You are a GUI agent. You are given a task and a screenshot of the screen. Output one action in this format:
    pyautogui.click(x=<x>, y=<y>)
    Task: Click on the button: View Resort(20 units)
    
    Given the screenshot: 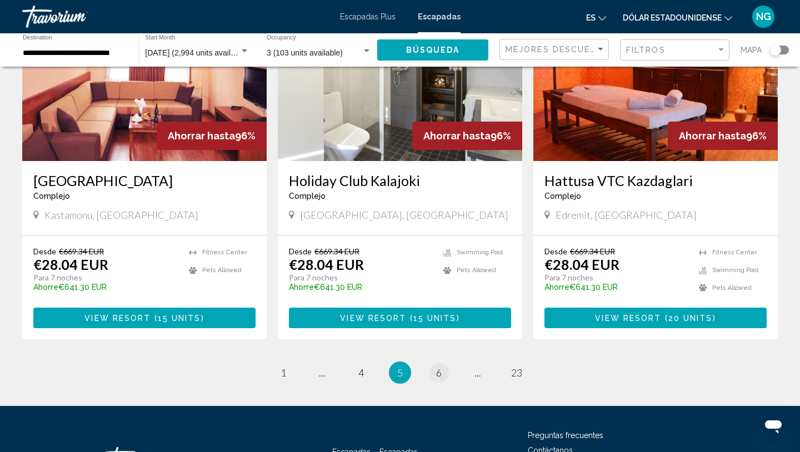 What is the action you would take?
    pyautogui.click(x=655, y=318)
    